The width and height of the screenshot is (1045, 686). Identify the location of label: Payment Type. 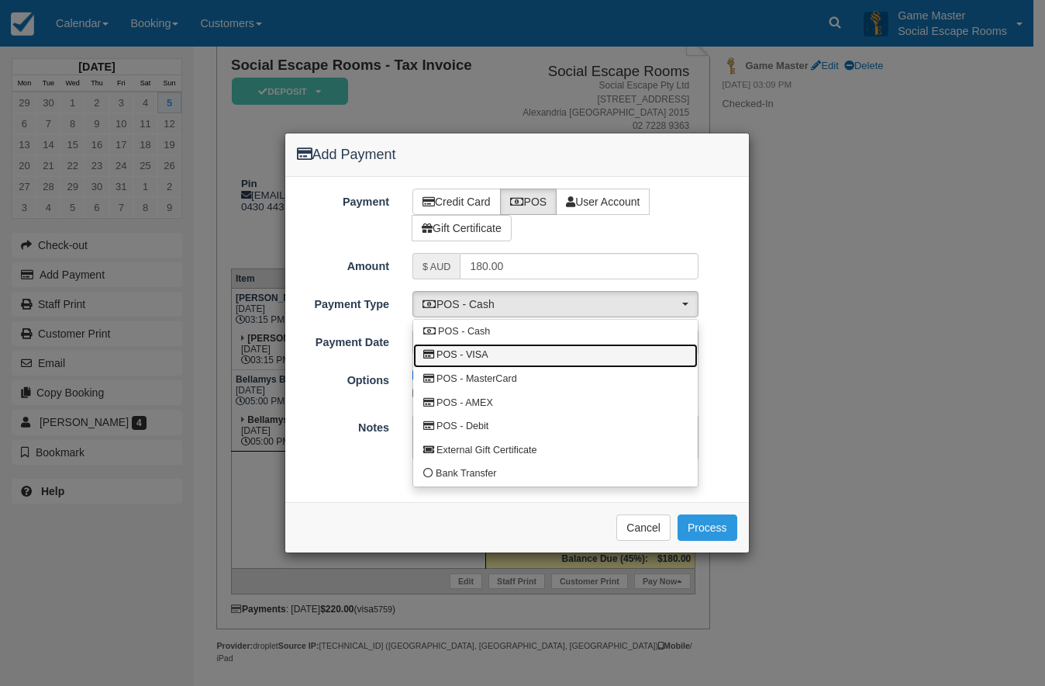
(344, 302).